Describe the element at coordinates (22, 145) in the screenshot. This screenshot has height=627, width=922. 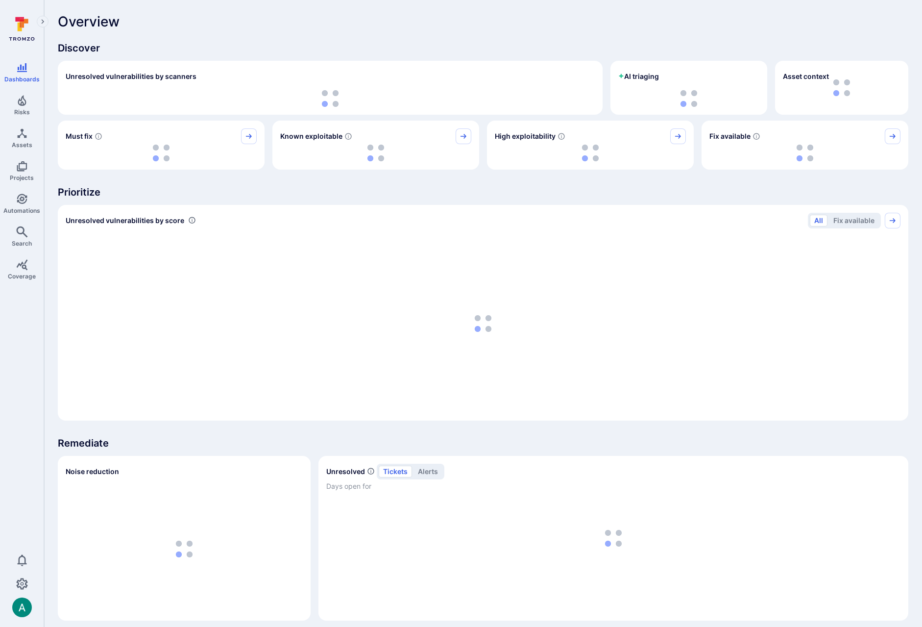
I see `span: Assets` at that location.